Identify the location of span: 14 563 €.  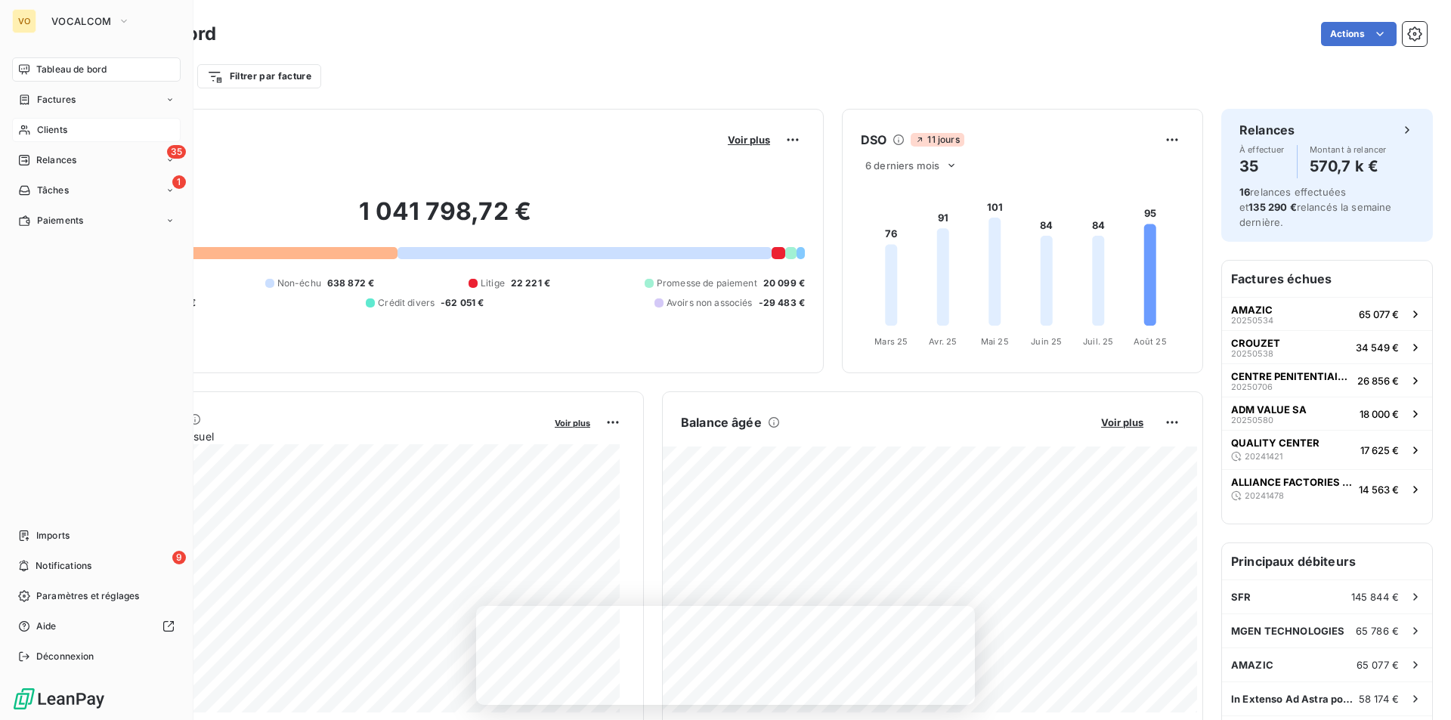
(1379, 490).